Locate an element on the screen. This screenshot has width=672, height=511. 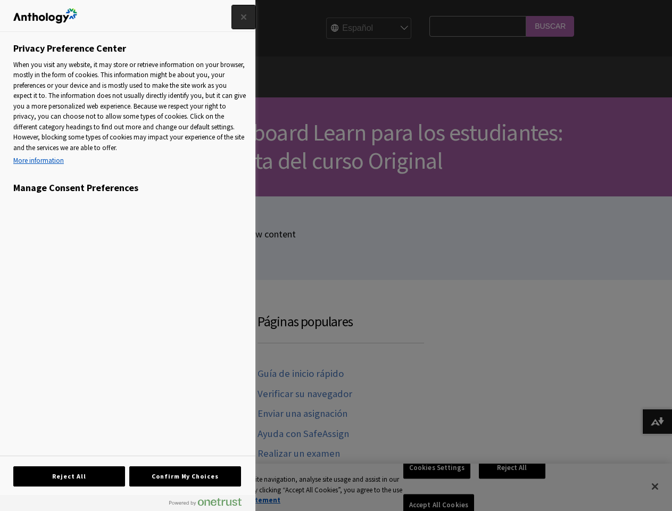
img: Powered by OneTrust Opens in a new Tab is located at coordinates (205, 502).